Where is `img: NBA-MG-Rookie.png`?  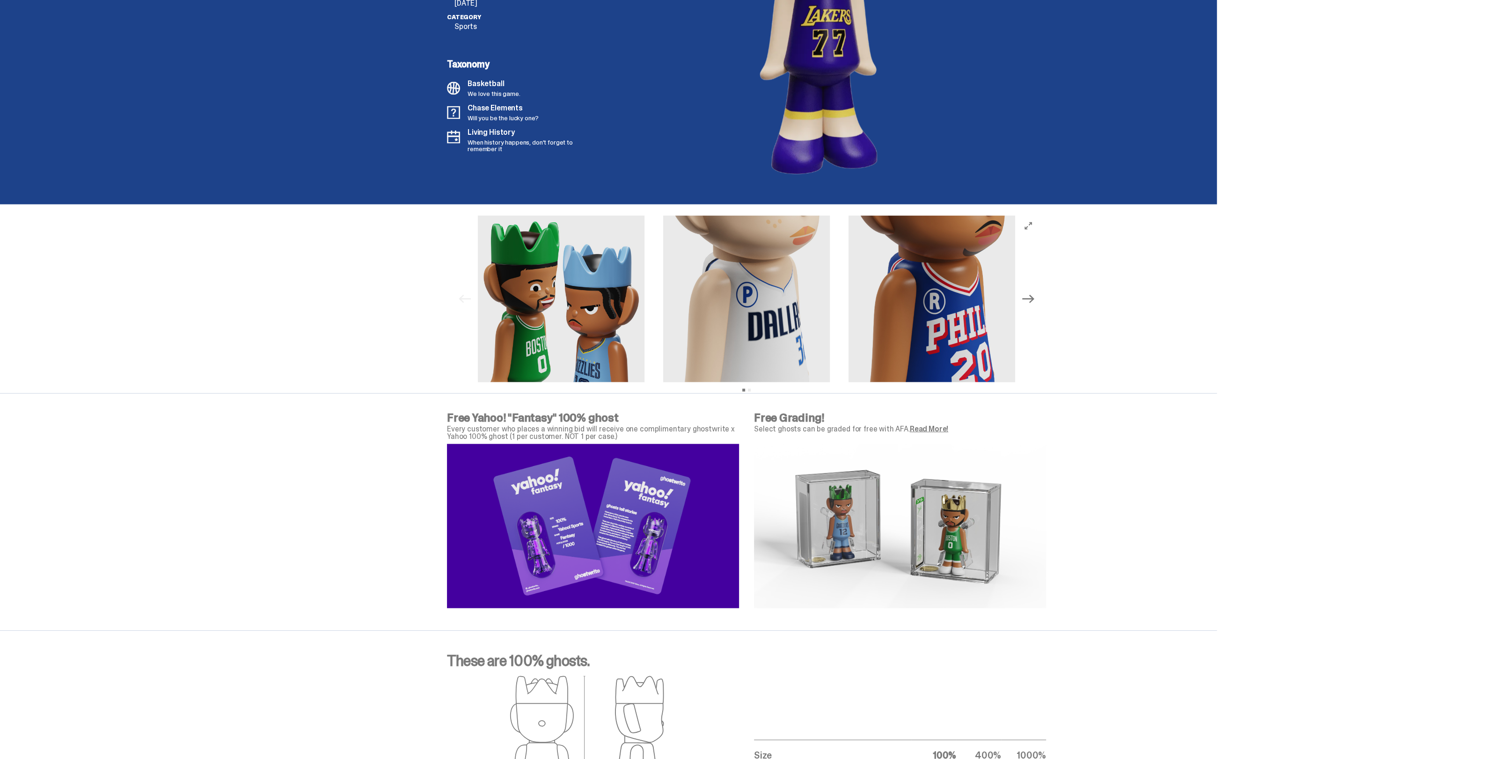
img: NBA-MG-Rookie.png is located at coordinates (932, 299).